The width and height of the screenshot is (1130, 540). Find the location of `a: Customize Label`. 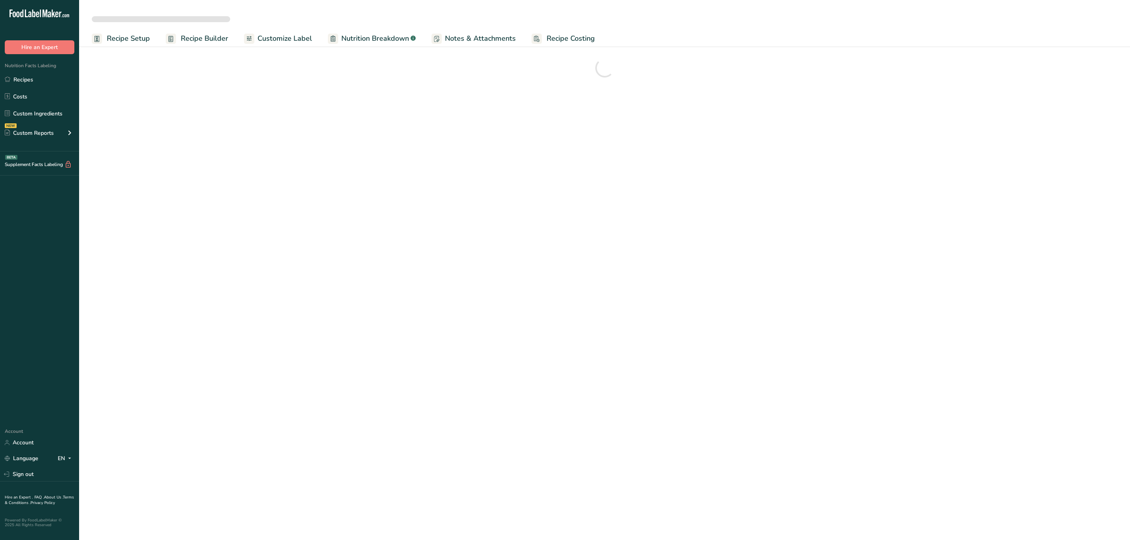

a: Customize Label is located at coordinates (278, 38).